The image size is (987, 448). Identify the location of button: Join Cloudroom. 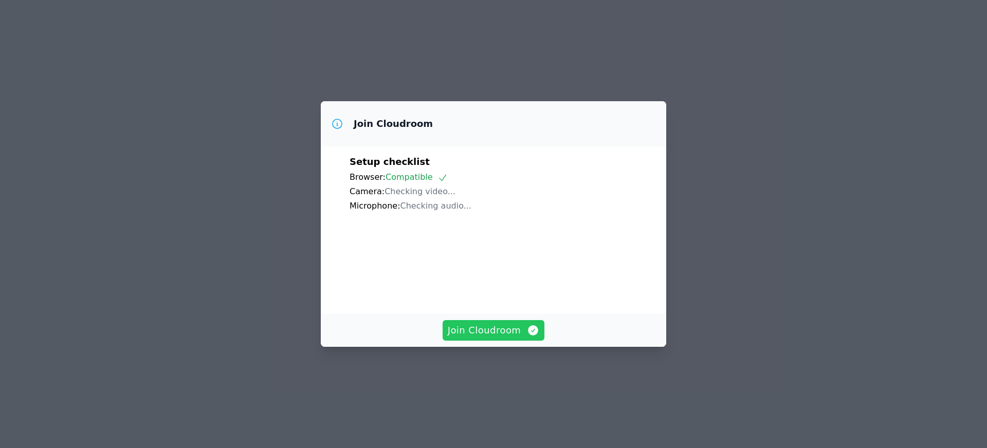
(493, 331).